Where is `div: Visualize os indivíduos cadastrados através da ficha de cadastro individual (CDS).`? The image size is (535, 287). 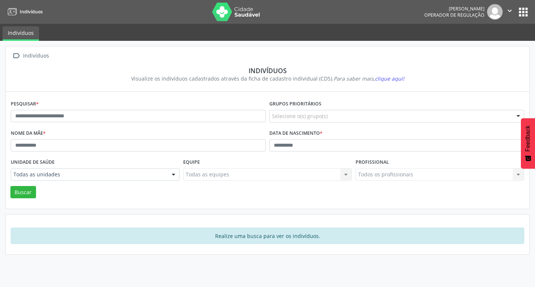
div: Visualize os indivíduos cadastrados através da ficha de cadastro individual (CDS). is located at coordinates (267, 78).